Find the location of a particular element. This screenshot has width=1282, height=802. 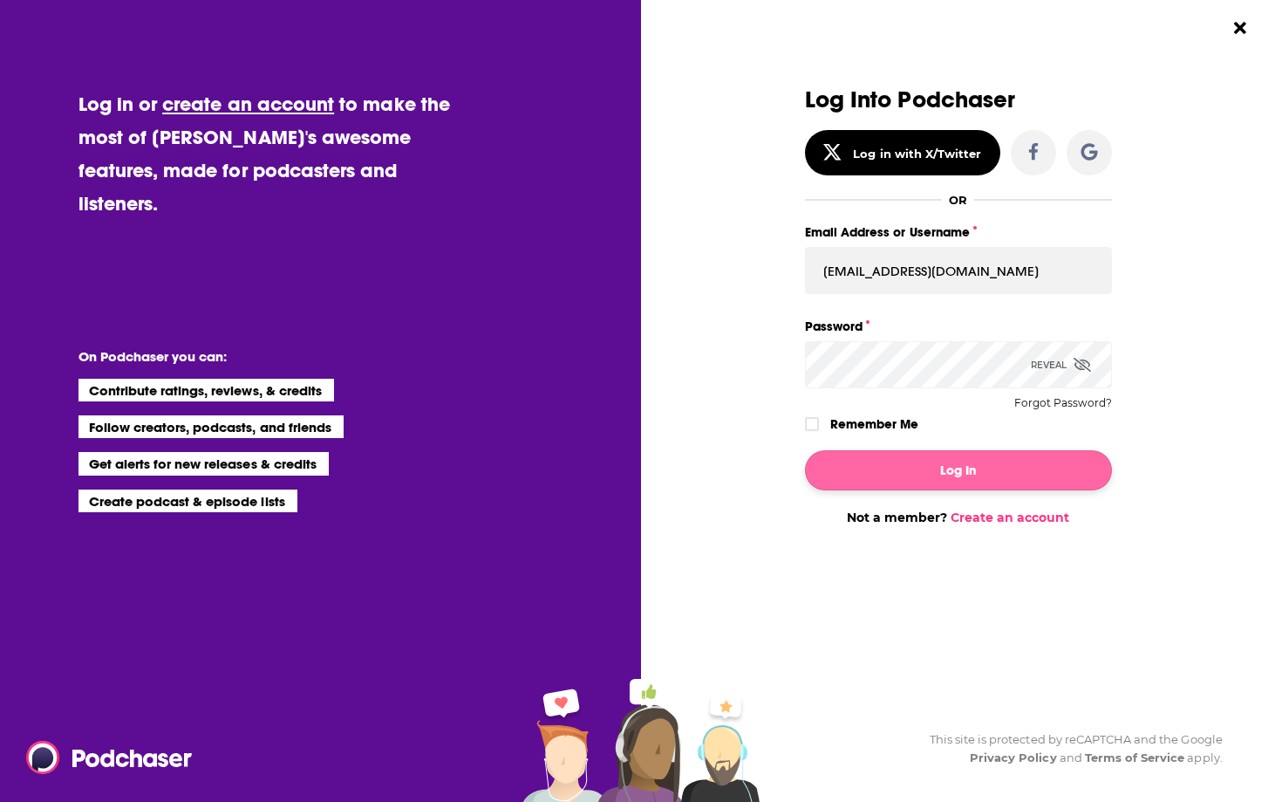

div: Not a member? is located at coordinates (959, 517).